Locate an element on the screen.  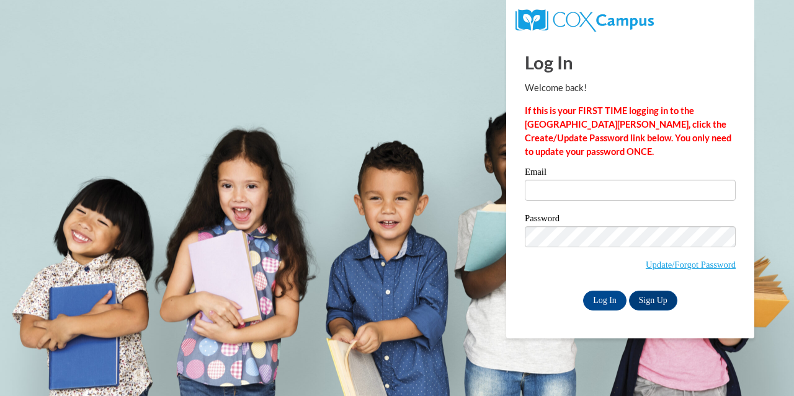
h1: Log In is located at coordinates (630, 62).